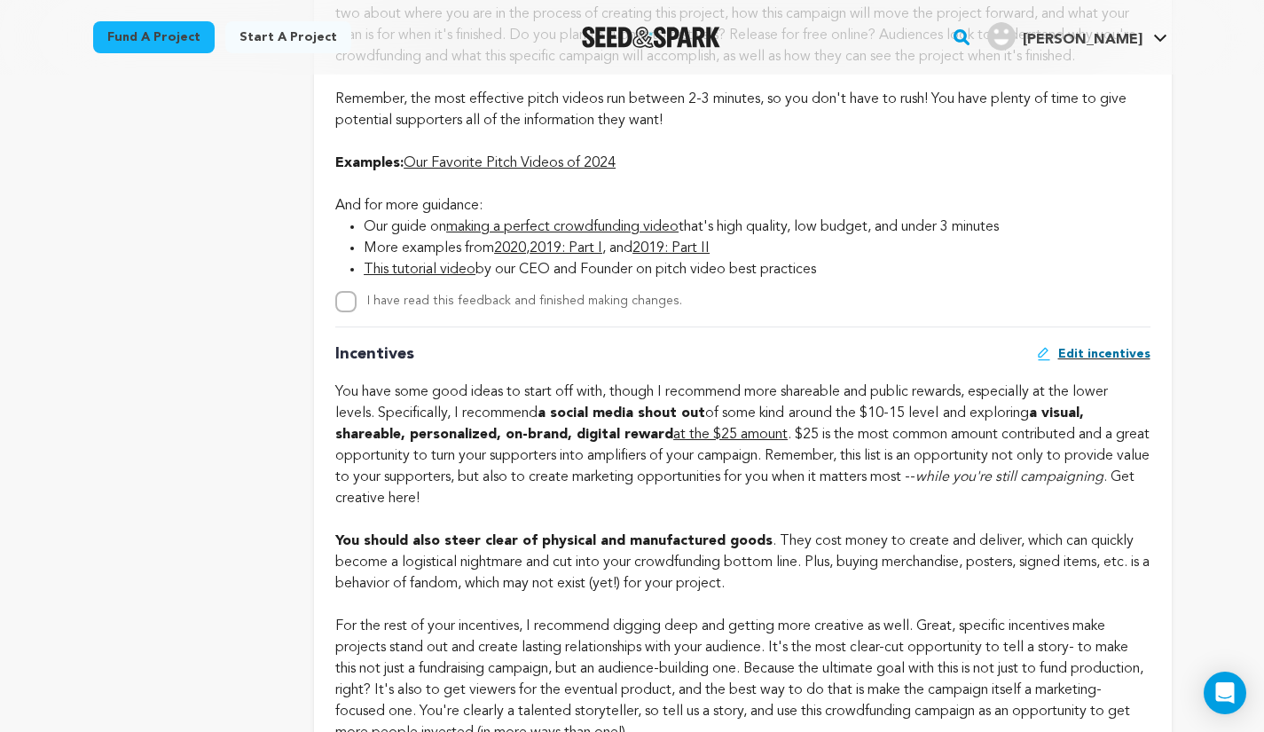 This screenshot has width=1264, height=732. What do you see at coordinates (374, 354) in the screenshot?
I see `p: Incentives` at bounding box center [374, 354].